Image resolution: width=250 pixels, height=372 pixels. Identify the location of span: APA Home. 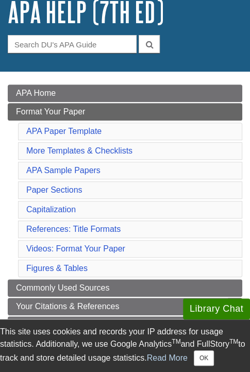
(36, 93).